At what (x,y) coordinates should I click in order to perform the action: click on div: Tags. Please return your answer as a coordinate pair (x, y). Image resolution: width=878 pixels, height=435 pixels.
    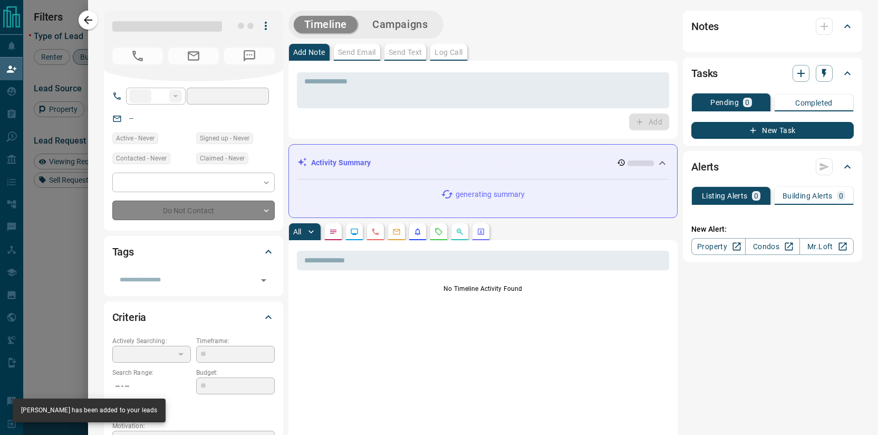
    Looking at the image, I should click on (194, 252).